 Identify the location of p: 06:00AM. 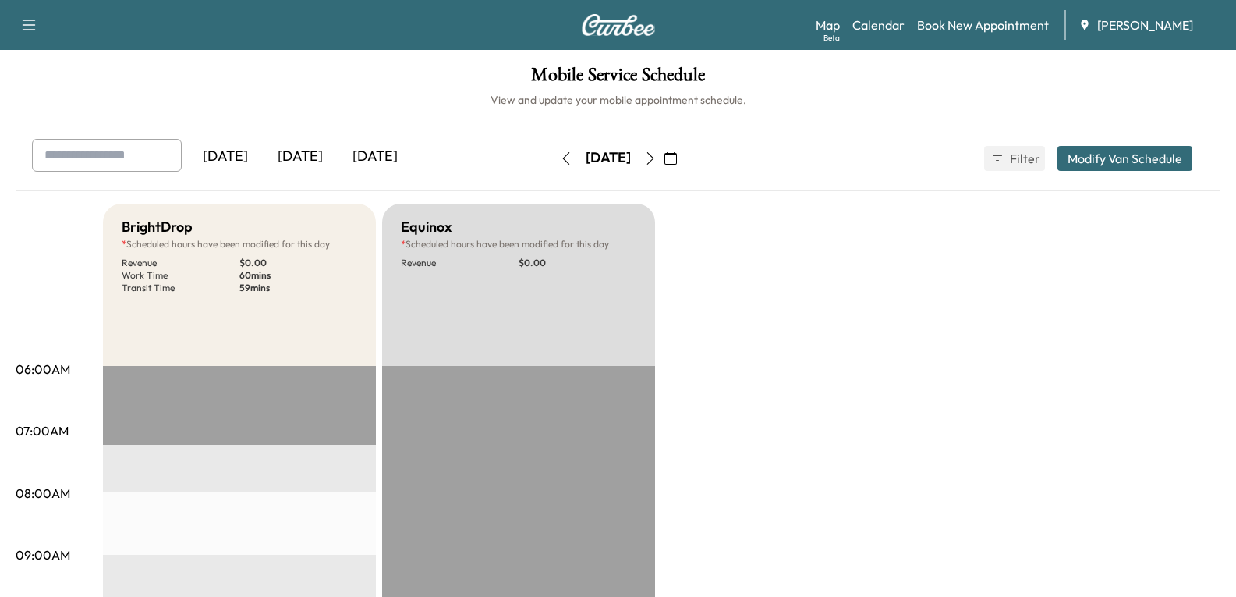
(43, 369).